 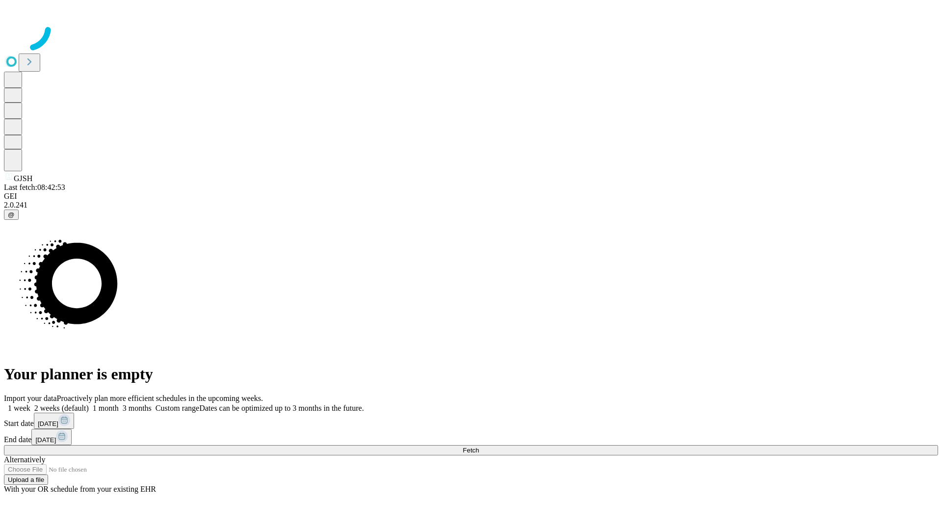 I want to click on span: 2 weeks (default), so click(x=61, y=408).